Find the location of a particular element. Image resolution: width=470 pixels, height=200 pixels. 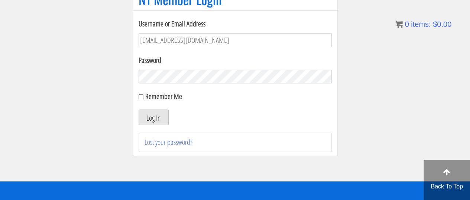

label: Remember Me is located at coordinates (164, 96).